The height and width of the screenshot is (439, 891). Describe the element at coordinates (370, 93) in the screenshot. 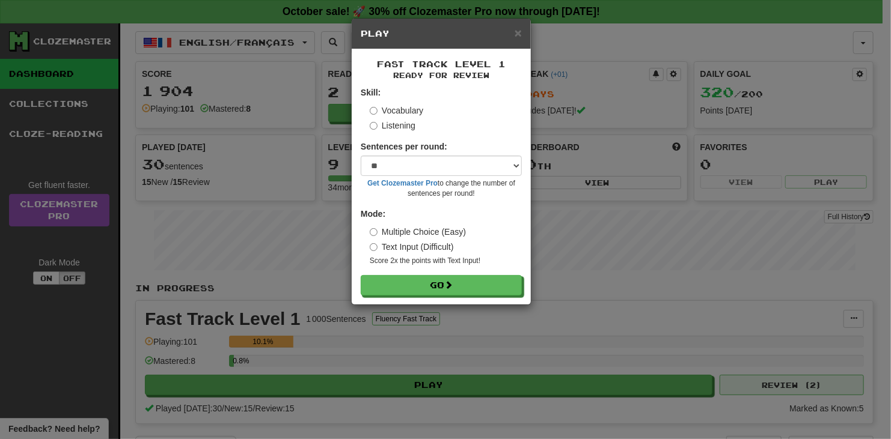

I see `strong: Skill:` at that location.